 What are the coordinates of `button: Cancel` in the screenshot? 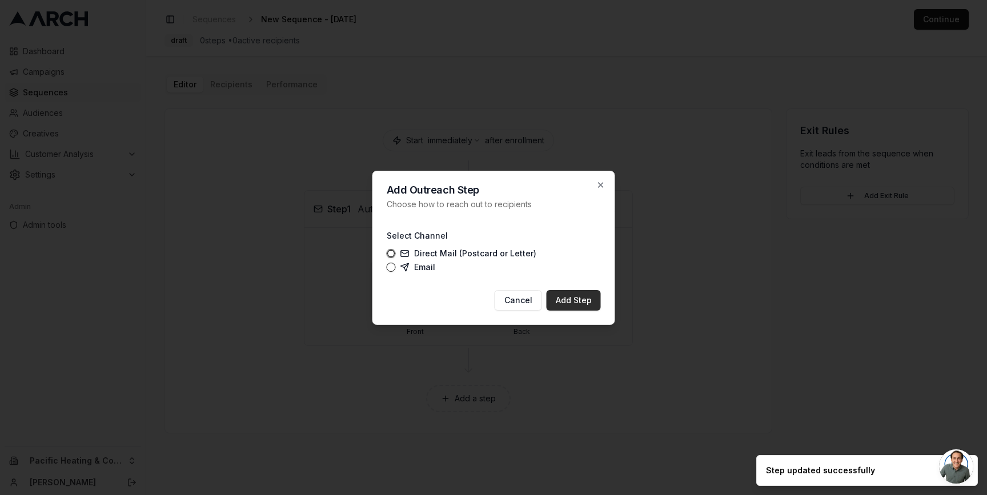 It's located at (518, 301).